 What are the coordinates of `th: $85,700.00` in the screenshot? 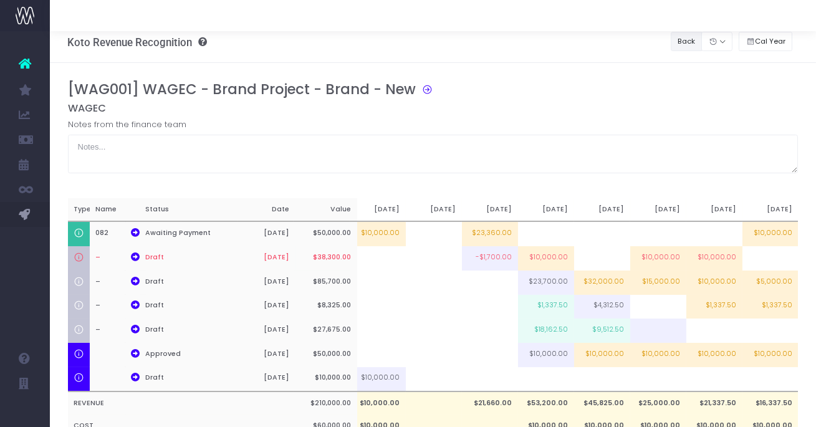 It's located at (327, 282).